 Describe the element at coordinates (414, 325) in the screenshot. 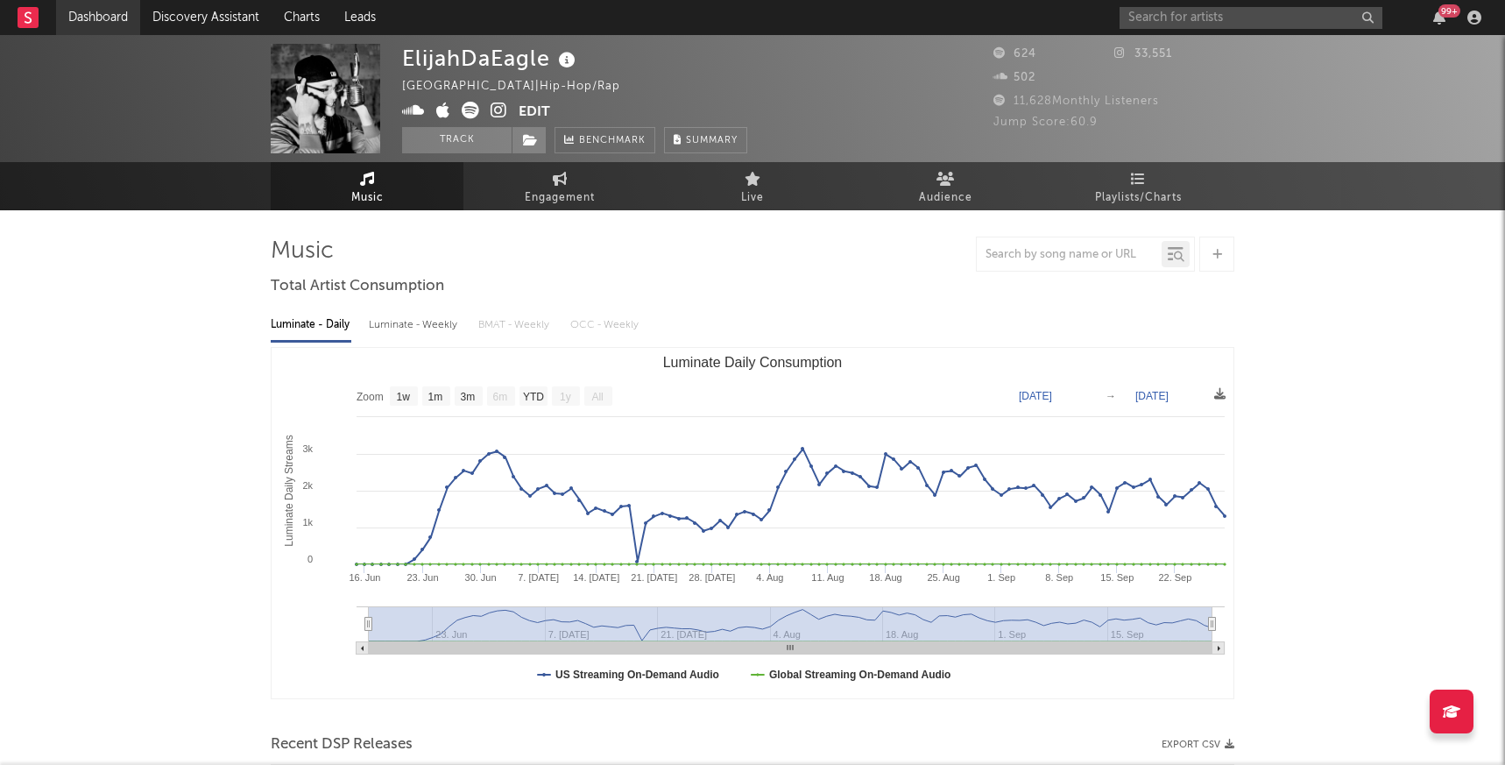

I see `div: Luminate - Weekly` at that location.